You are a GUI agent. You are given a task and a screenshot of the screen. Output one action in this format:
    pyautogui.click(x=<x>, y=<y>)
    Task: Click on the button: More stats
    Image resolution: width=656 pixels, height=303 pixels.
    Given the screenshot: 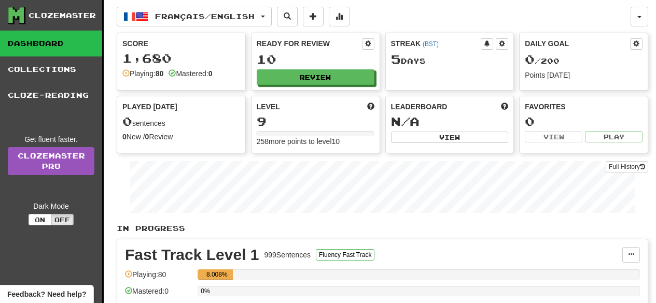 What is the action you would take?
    pyautogui.click(x=339, y=17)
    